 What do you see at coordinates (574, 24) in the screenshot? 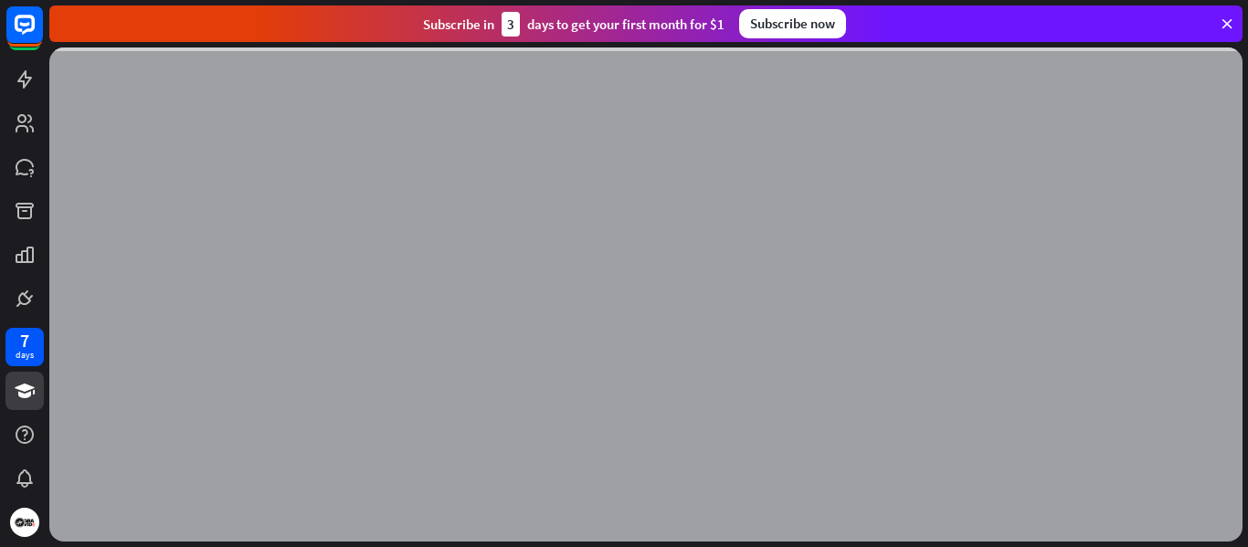
I see `div: Subscribe in days to get your first month for $1` at bounding box center [574, 24].